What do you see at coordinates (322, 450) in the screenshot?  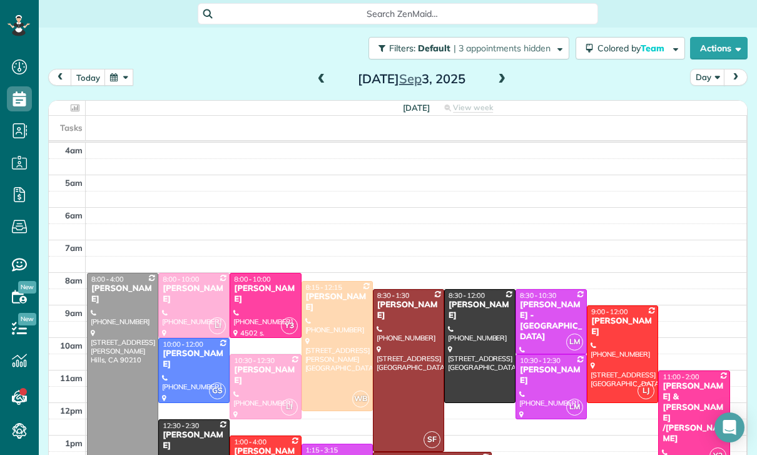 I see `span: 1:15 - 3:15` at bounding box center [322, 450].